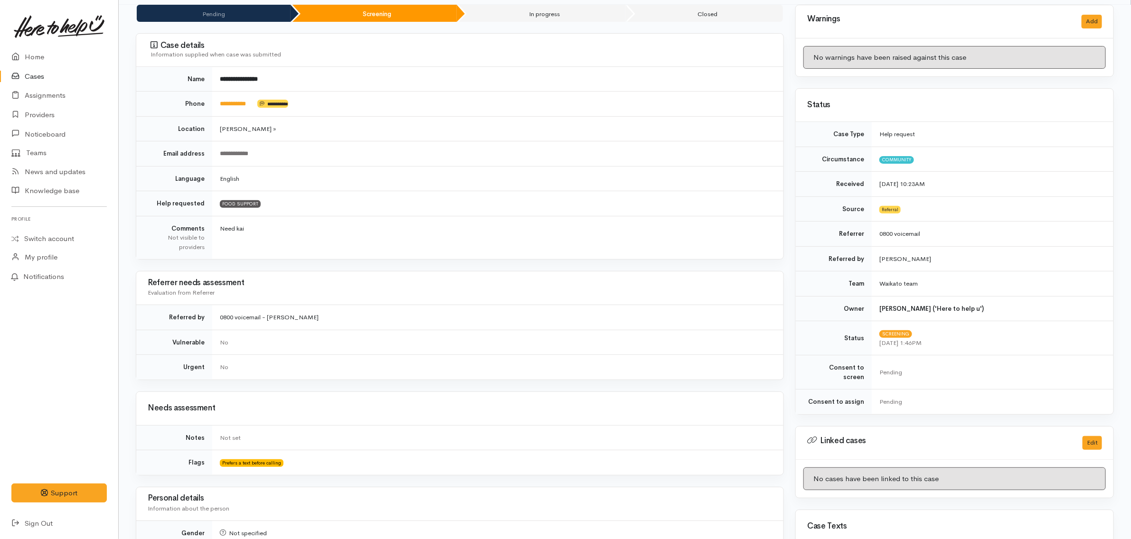  I want to click on span: Waikato team, so click(898, 283).